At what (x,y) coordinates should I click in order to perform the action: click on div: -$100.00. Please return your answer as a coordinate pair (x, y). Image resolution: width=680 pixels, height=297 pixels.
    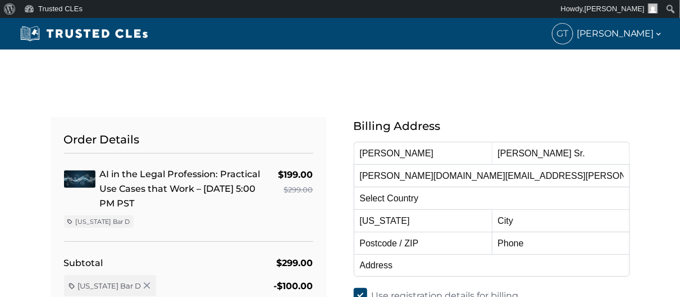
    Looking at the image, I should click on (294, 285).